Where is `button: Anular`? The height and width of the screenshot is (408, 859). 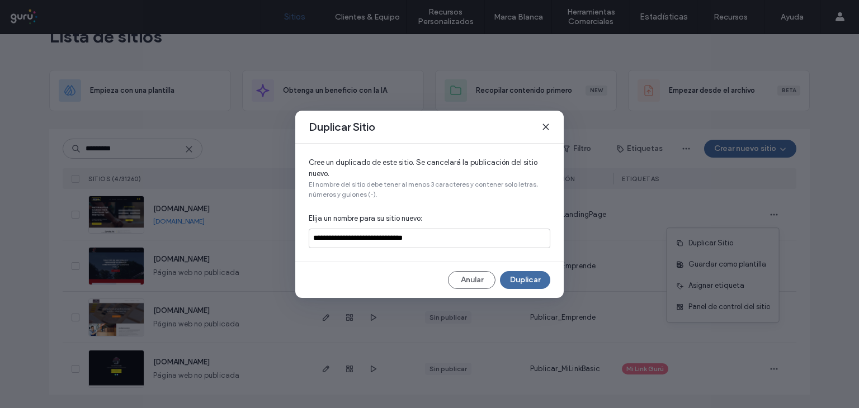 button: Anular is located at coordinates (471, 280).